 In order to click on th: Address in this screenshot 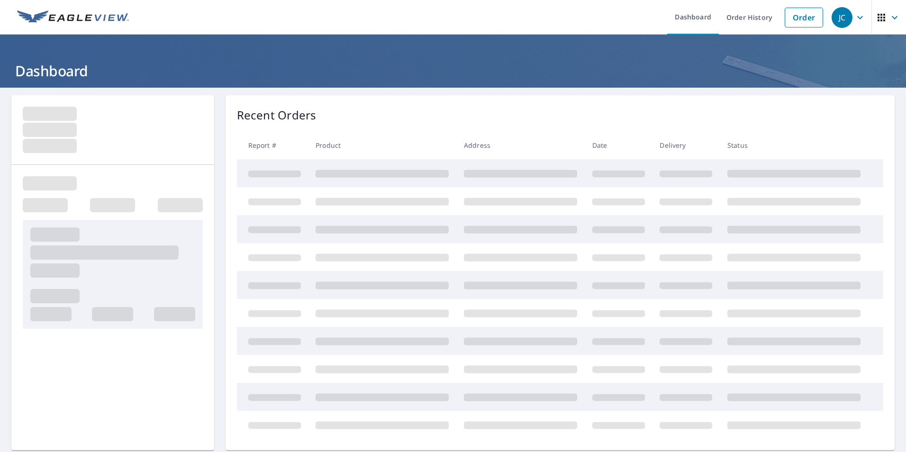, I will do `click(520, 145)`.